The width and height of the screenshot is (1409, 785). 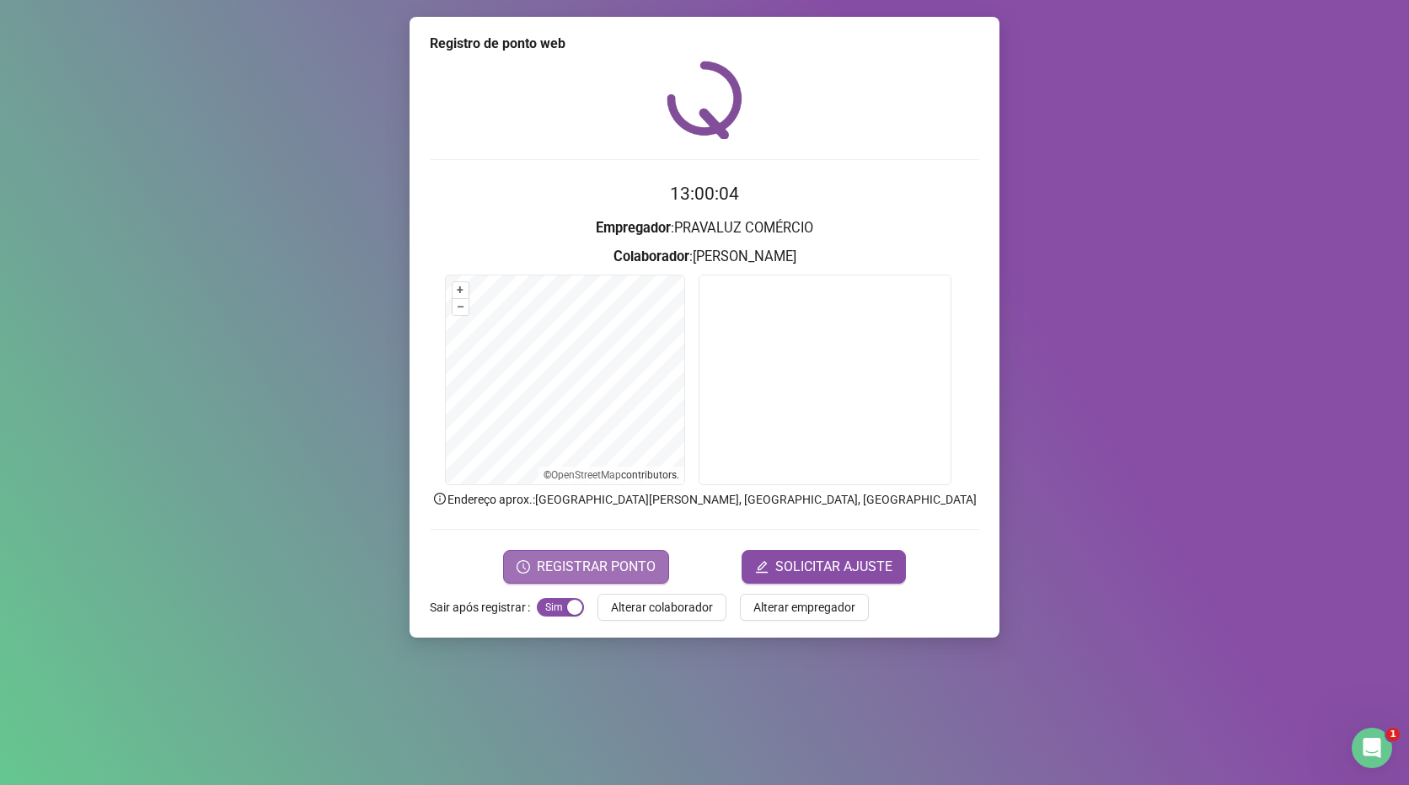 What do you see at coordinates (611, 475) in the screenshot?
I see `li: © contributors.` at bounding box center [611, 475].